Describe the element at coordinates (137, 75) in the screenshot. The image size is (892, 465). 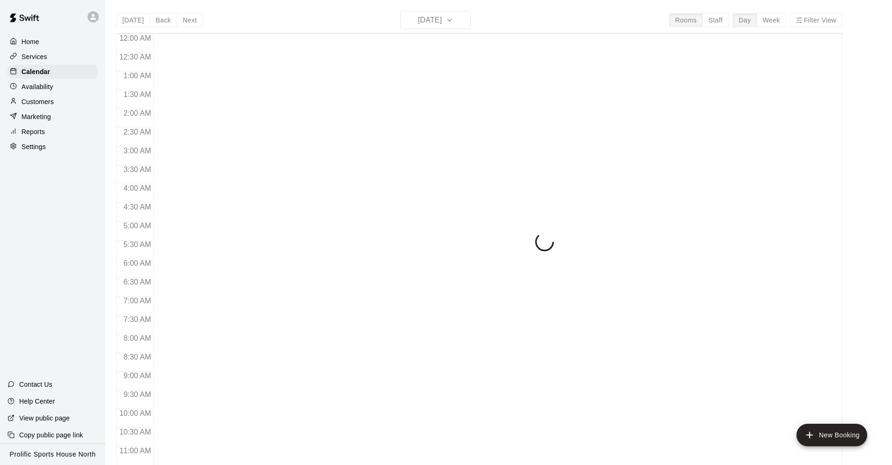
I see `span: 1:00 AM` at that location.